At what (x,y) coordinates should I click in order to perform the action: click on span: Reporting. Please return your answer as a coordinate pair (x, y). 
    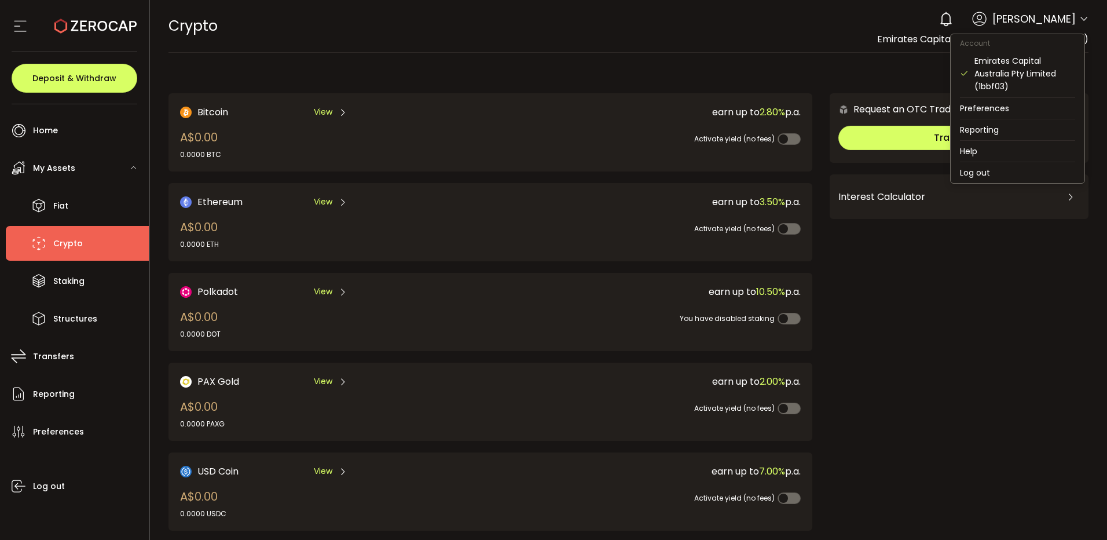
    Looking at the image, I should click on (54, 394).